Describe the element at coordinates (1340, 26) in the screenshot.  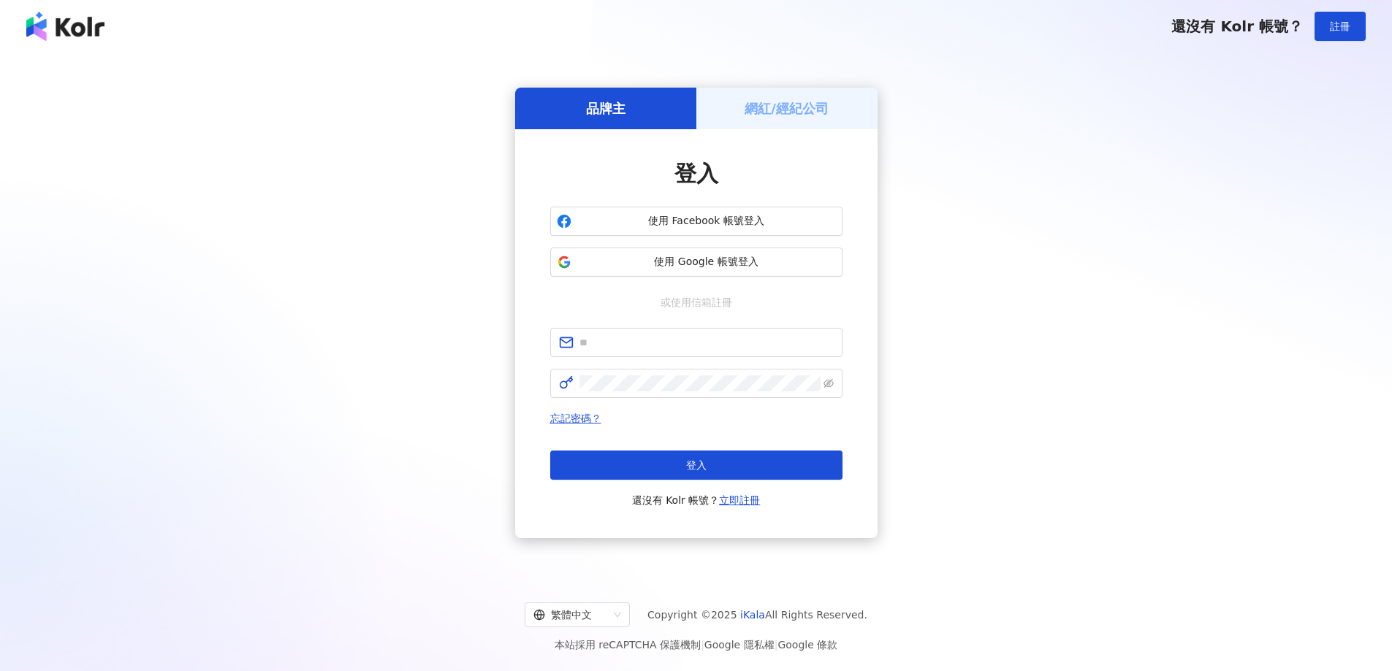
I see `button: 註冊` at that location.